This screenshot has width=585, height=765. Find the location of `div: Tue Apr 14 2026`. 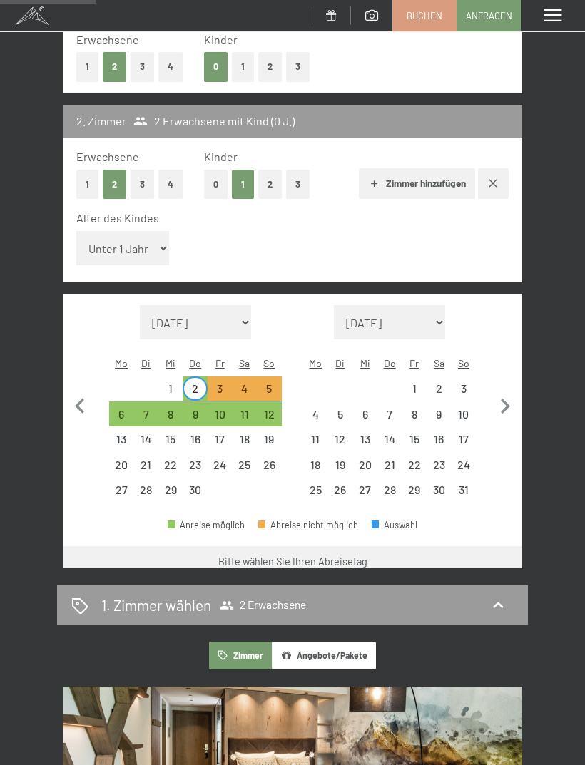

div: Tue Apr 14 2026 is located at coordinates (146, 439).